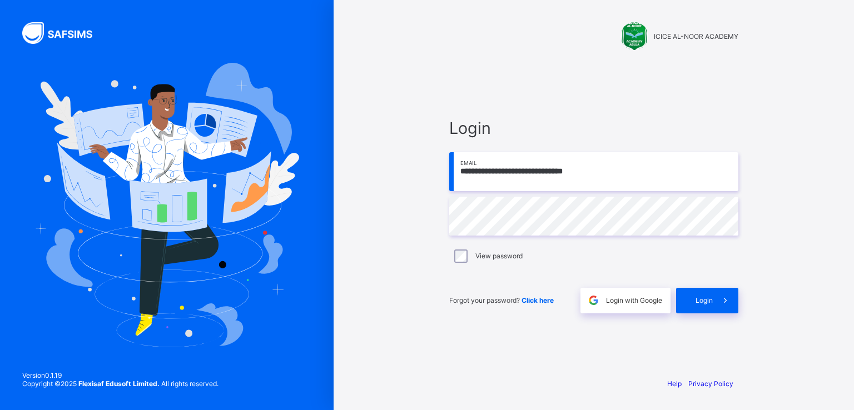 The image size is (854, 410). What do you see at coordinates (538, 300) in the screenshot?
I see `a: Click here` at bounding box center [538, 300].